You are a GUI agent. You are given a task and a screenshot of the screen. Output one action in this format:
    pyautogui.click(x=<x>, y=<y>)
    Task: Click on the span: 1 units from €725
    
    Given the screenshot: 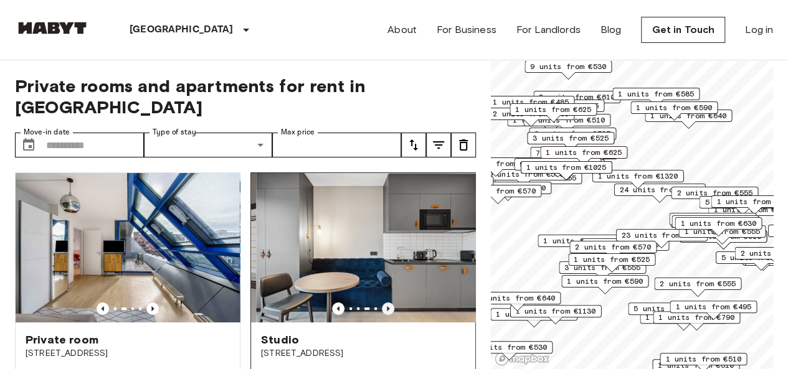 What is the action you would take?
    pyautogui.click(x=581, y=241)
    